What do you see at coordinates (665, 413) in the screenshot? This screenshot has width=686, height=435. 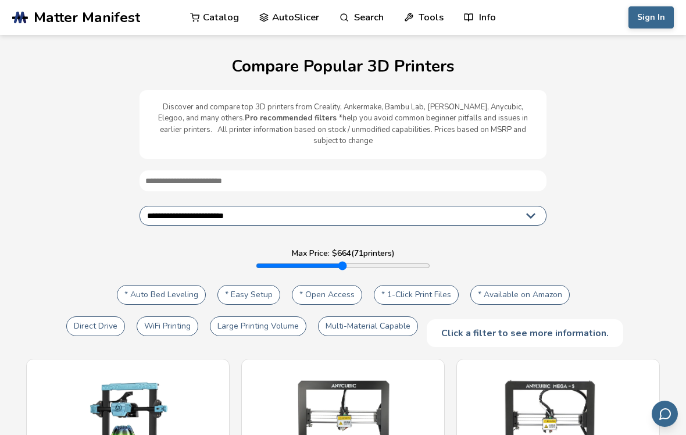 I see `button: Send feedback via email` at bounding box center [665, 413].